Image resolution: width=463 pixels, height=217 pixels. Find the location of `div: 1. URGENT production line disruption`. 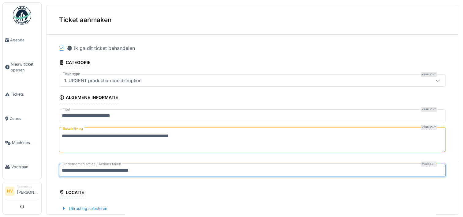

div: 1. URGENT production line disruption is located at coordinates (103, 80).